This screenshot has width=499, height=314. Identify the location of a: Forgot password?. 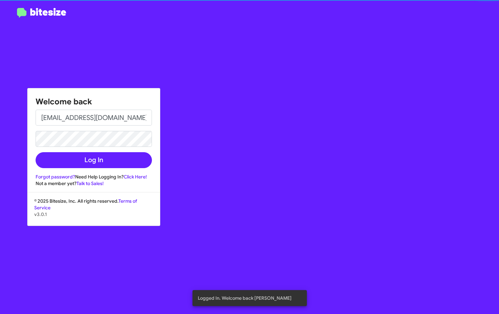
(55, 177).